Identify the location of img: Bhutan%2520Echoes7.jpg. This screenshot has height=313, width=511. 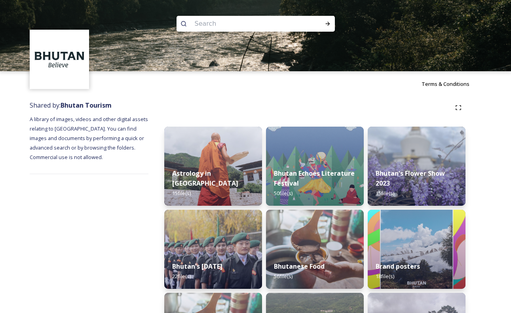
(315, 166).